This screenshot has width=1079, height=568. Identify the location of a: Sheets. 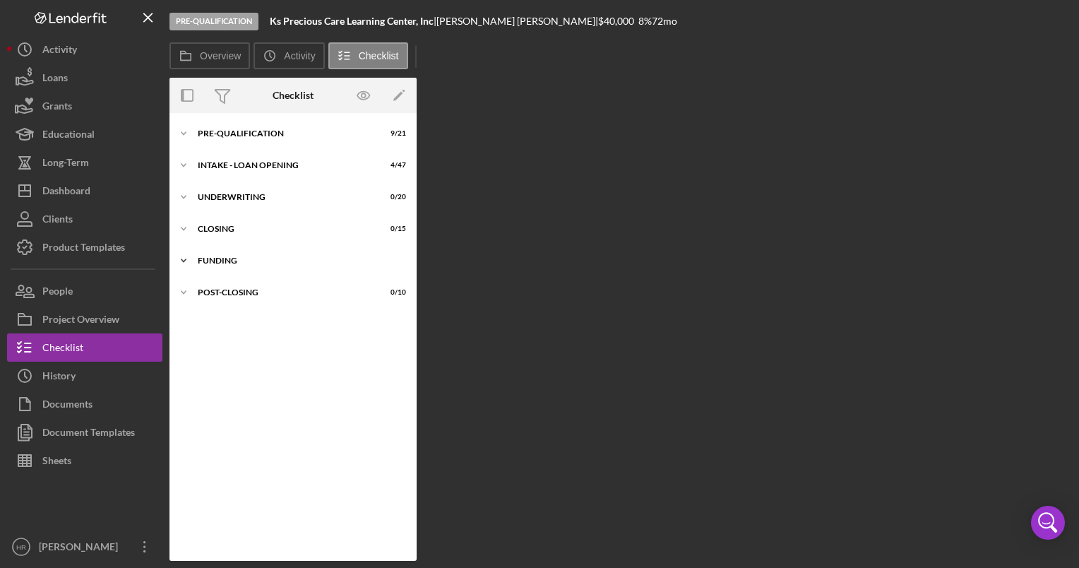
(85, 460).